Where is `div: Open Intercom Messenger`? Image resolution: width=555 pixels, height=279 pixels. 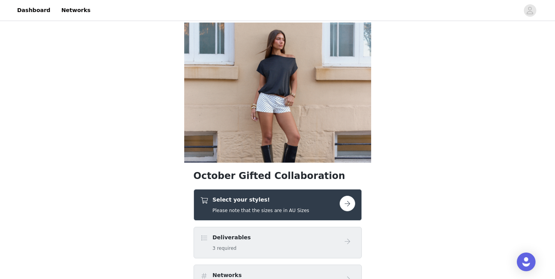 div: Open Intercom Messenger is located at coordinates (526, 262).